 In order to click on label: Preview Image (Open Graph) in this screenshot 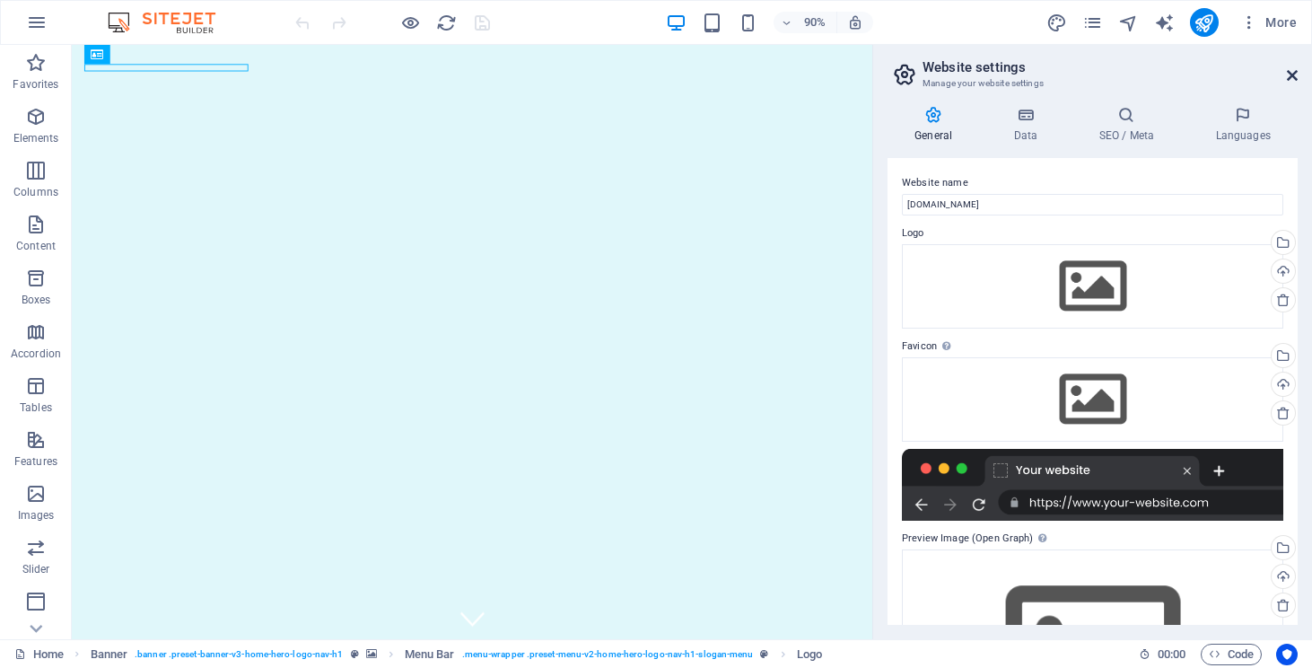, I will do `click(1093, 539)`.